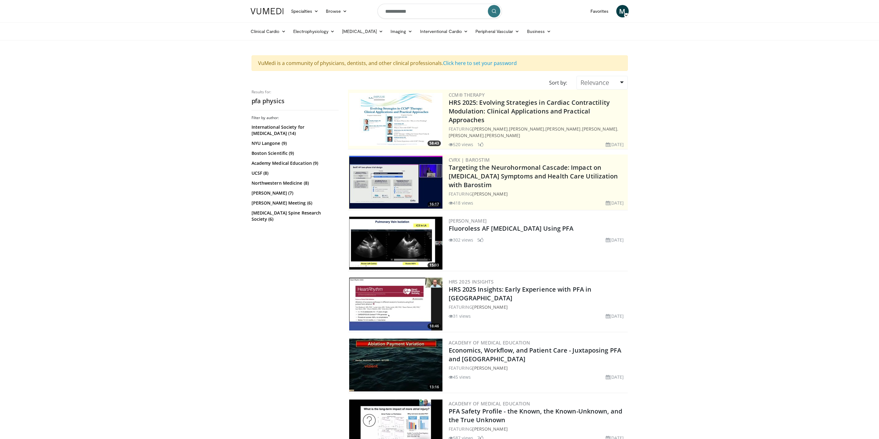 The width and height of the screenshot is (879, 439). I want to click on div: VuMedi is a community of physicians, dentists, and other clinical professionals., so click(440, 63).